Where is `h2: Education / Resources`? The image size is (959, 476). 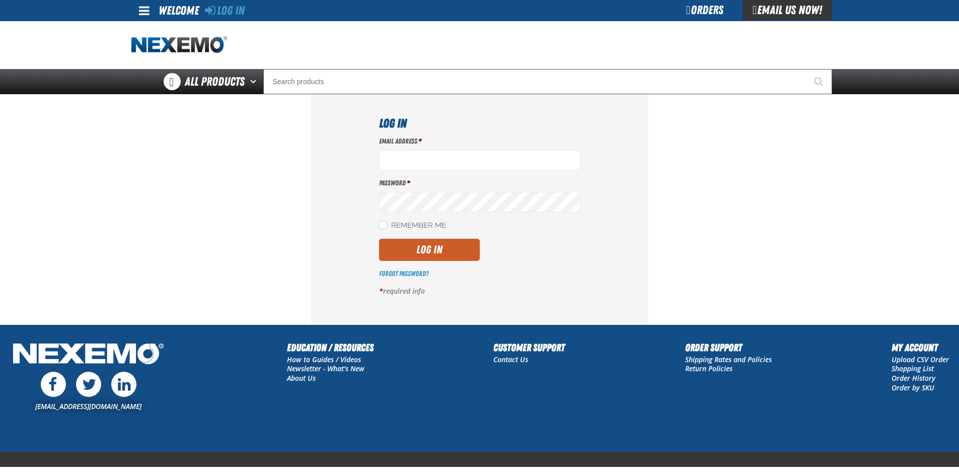
h2: Education / Resources is located at coordinates (330, 347).